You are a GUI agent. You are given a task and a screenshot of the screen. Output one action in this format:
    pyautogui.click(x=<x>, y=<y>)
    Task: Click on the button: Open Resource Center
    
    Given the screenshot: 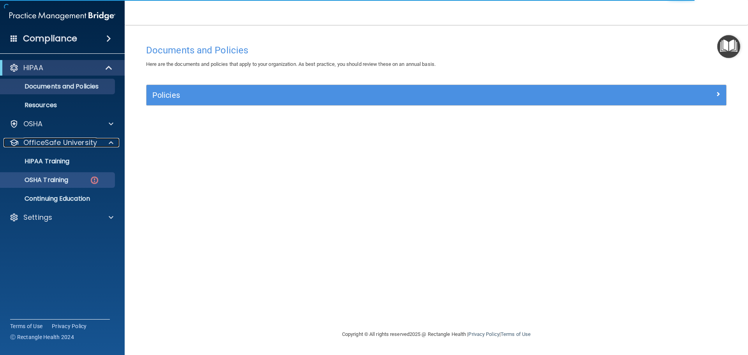 What is the action you would take?
    pyautogui.click(x=729, y=46)
    